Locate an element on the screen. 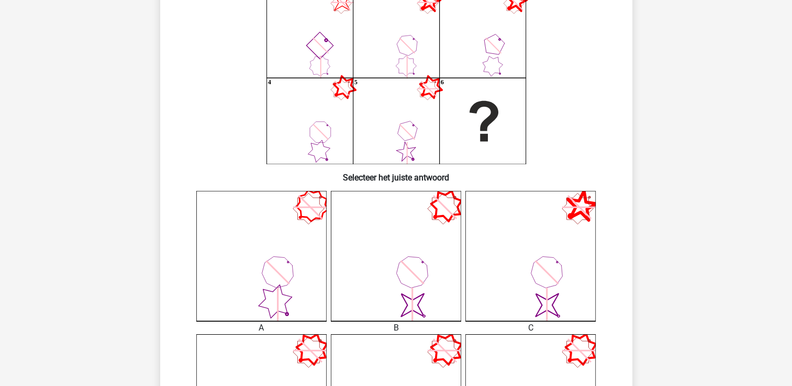  div: C is located at coordinates (530, 328).